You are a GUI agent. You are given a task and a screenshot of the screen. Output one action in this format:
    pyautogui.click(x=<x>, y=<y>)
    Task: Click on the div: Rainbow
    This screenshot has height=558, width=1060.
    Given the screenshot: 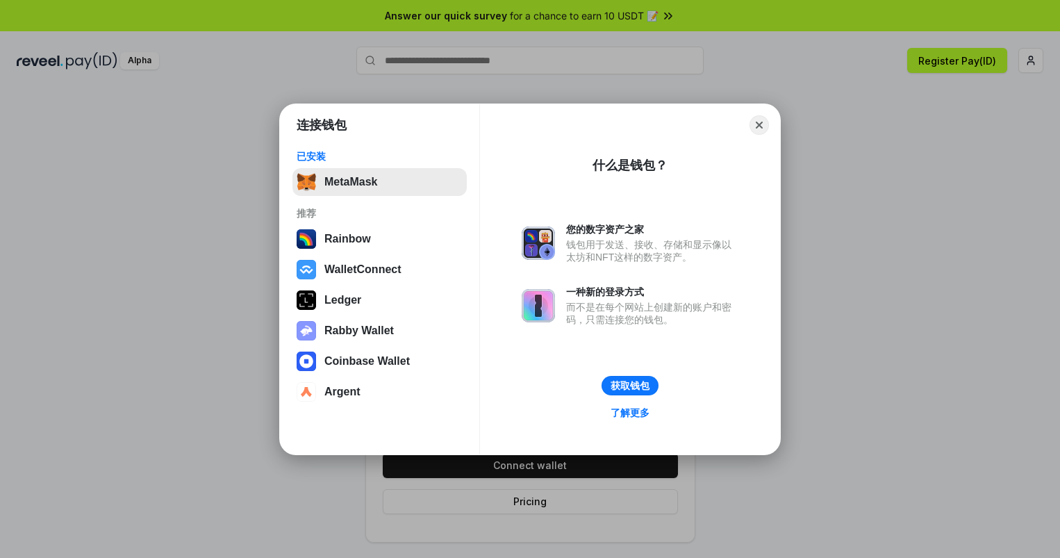 What is the action you would take?
    pyautogui.click(x=347, y=239)
    